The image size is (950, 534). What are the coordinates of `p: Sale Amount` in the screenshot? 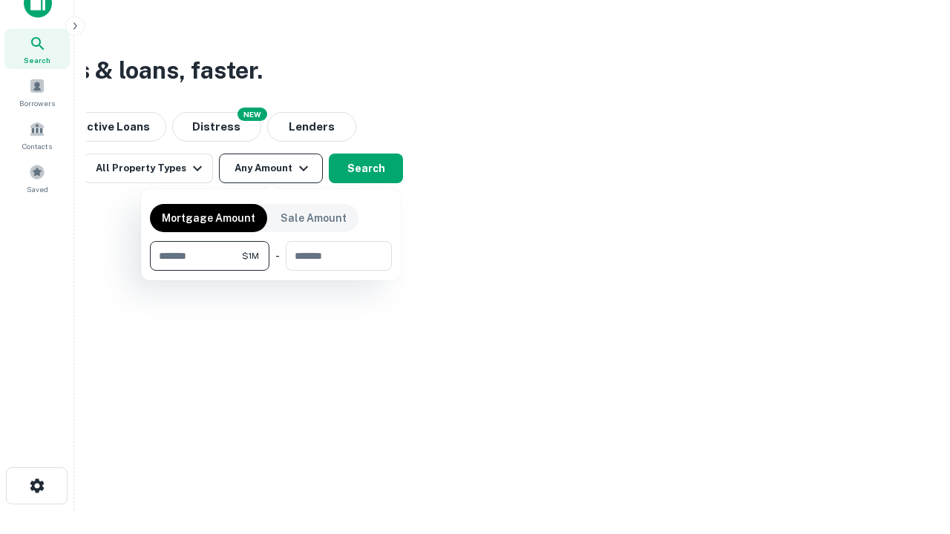 It's located at (313, 218).